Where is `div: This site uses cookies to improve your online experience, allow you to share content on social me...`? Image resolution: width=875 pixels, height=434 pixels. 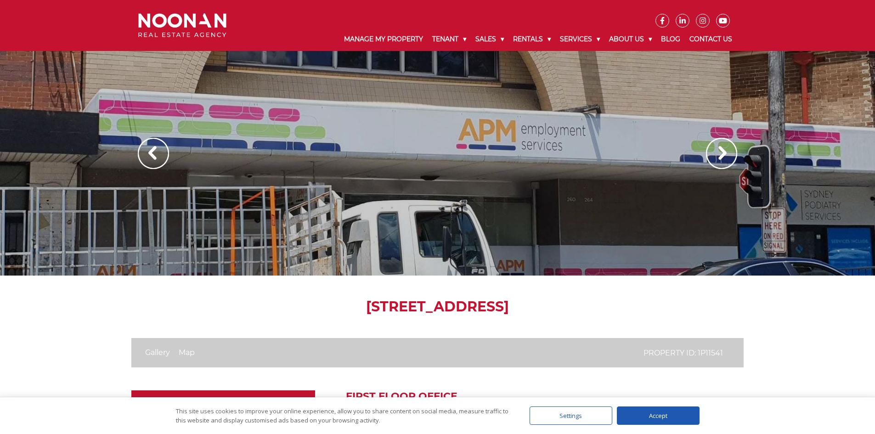 div: This site uses cookies to improve your online experience, allow you to share content on social me... is located at coordinates (344, 416).